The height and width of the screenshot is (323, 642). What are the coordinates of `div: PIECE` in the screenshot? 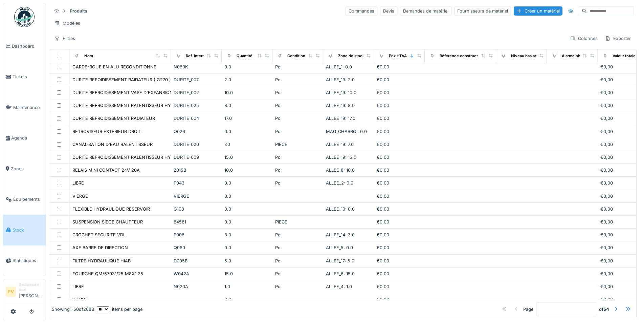 It's located at (298, 144).